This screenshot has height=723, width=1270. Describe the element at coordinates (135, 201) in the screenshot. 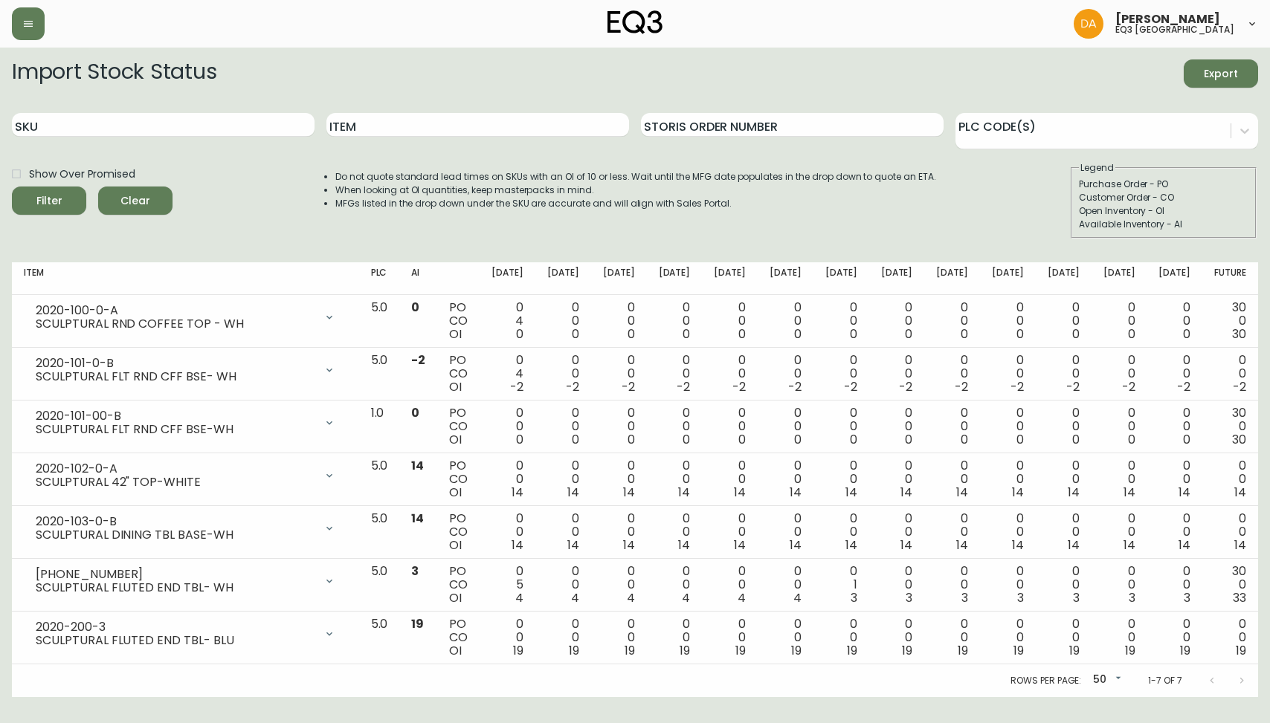

I see `span: Clear` at that location.